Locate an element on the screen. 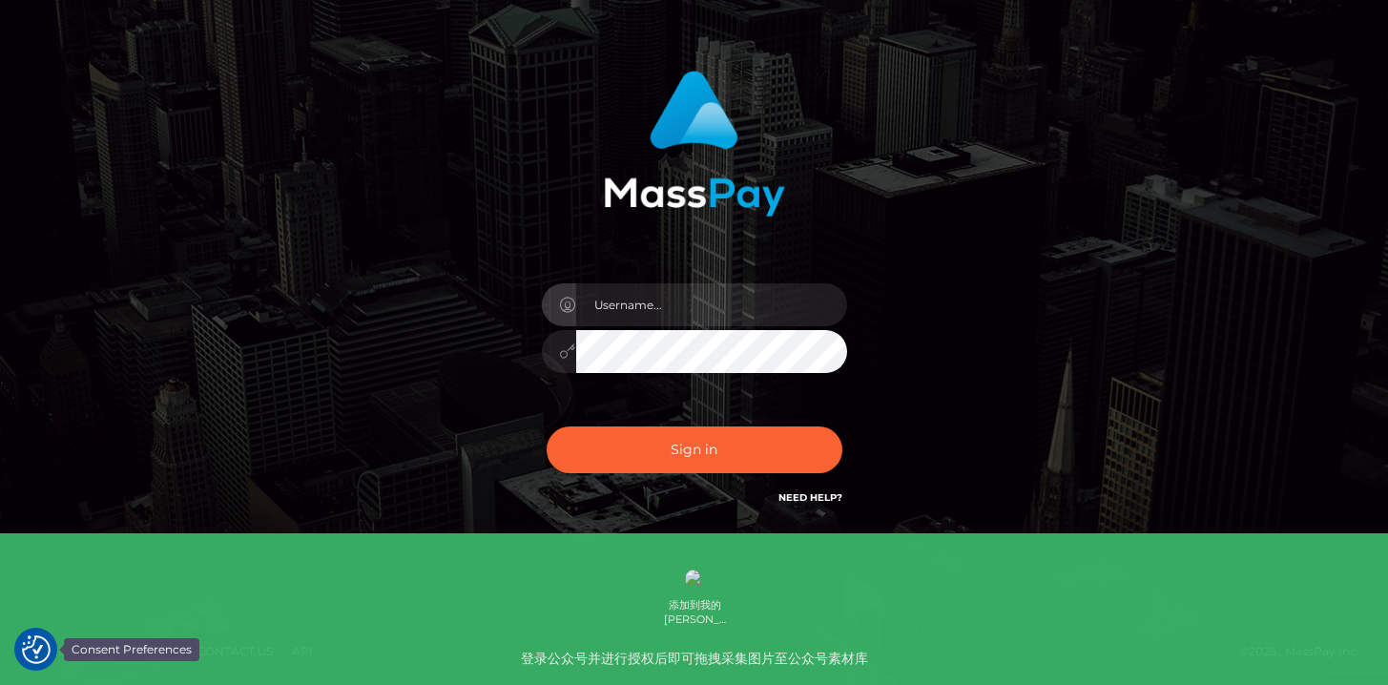 The image size is (1388, 685). button: Sign in is located at coordinates (695, 449).